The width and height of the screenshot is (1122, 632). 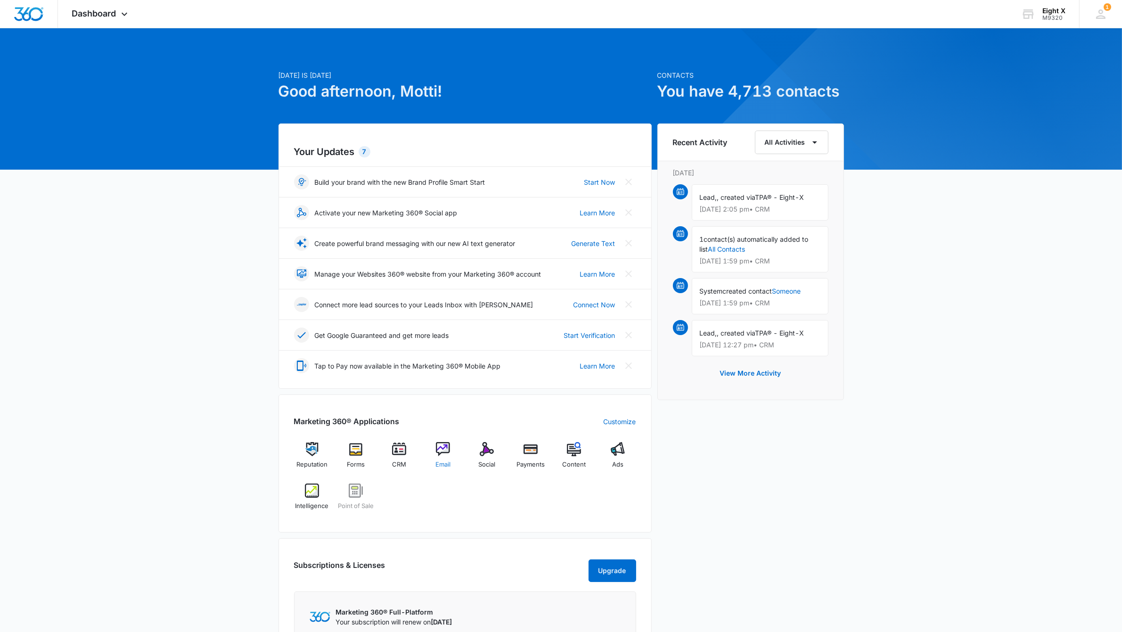 I want to click on p: Create powerful brand messaging with our new AI text generator, so click(x=415, y=243).